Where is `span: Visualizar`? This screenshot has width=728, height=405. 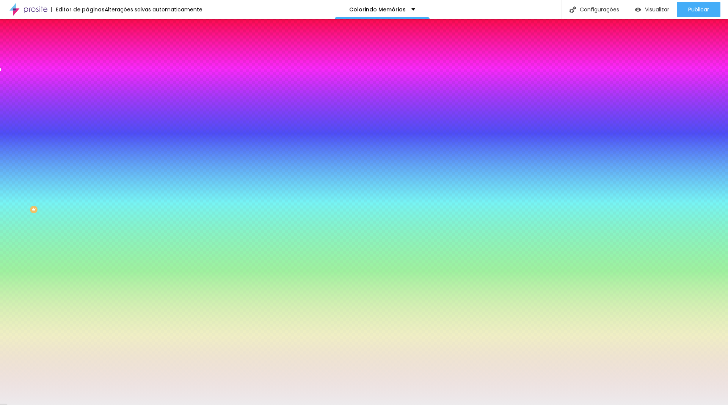 span: Visualizar is located at coordinates (657, 9).